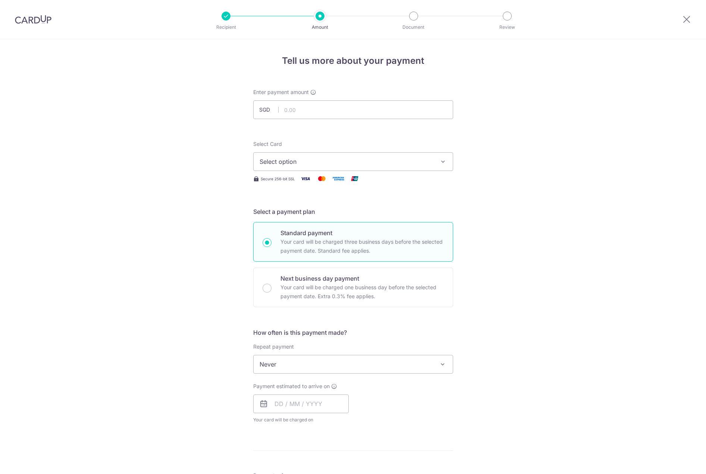 This screenshot has width=706, height=474. Describe the element at coordinates (33, 19) in the screenshot. I see `img: CardUp` at that location.